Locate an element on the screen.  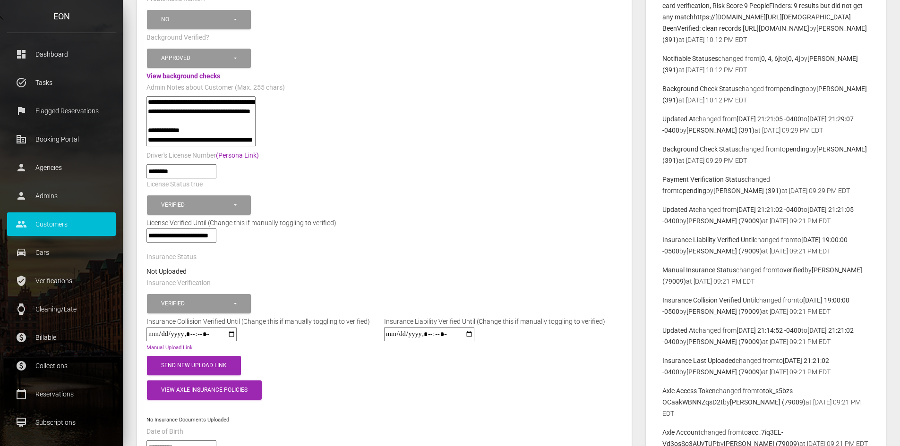
label: Date of Birth is located at coordinates (165, 432).